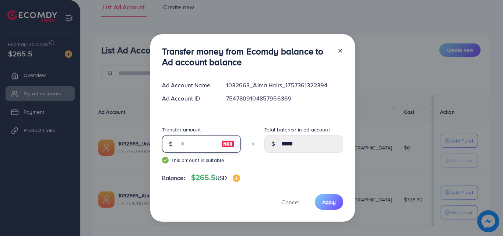 The height and width of the screenshot is (236, 503). What do you see at coordinates (181, 130) in the screenshot?
I see `label: Transfer amount` at bounding box center [181, 130].